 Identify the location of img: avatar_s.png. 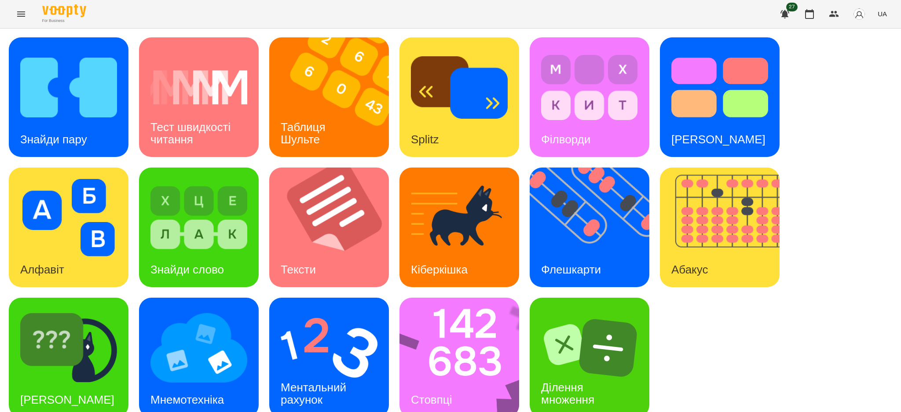
(859, 14).